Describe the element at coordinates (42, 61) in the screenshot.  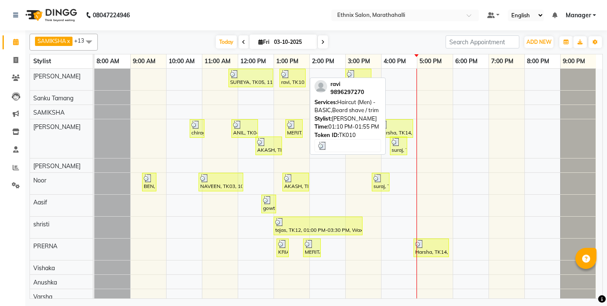
I see `span: Stylist` at that location.